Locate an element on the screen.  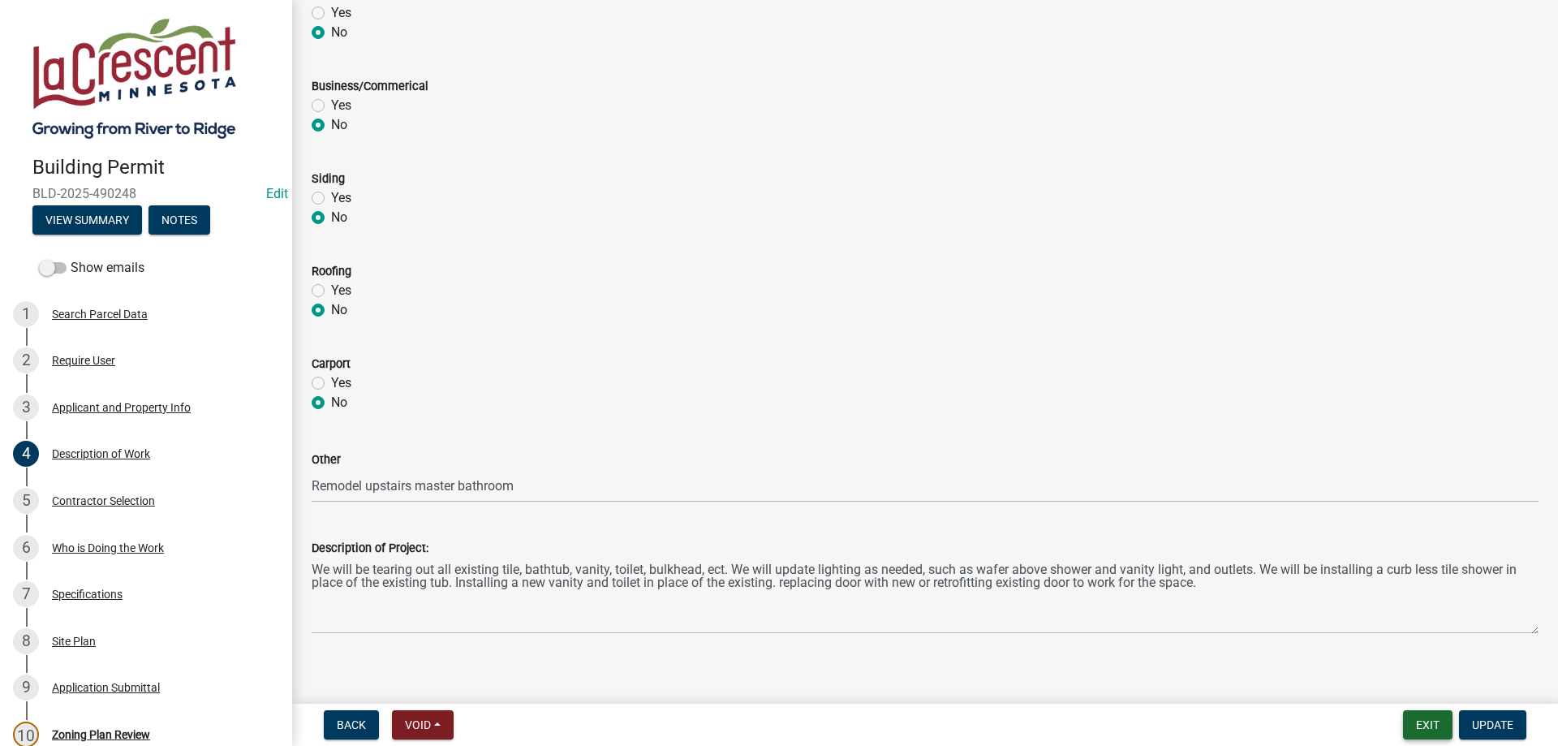
button: Exit is located at coordinates (1427, 725).